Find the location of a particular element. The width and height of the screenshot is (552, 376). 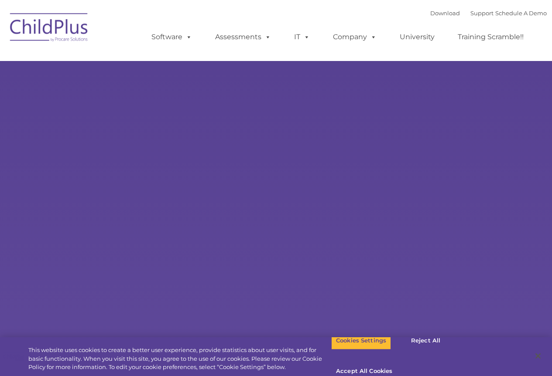

a: Company is located at coordinates (355, 37).